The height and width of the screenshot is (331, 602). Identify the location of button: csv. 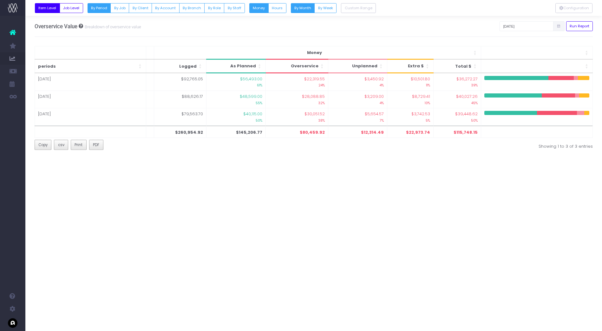
(61, 145).